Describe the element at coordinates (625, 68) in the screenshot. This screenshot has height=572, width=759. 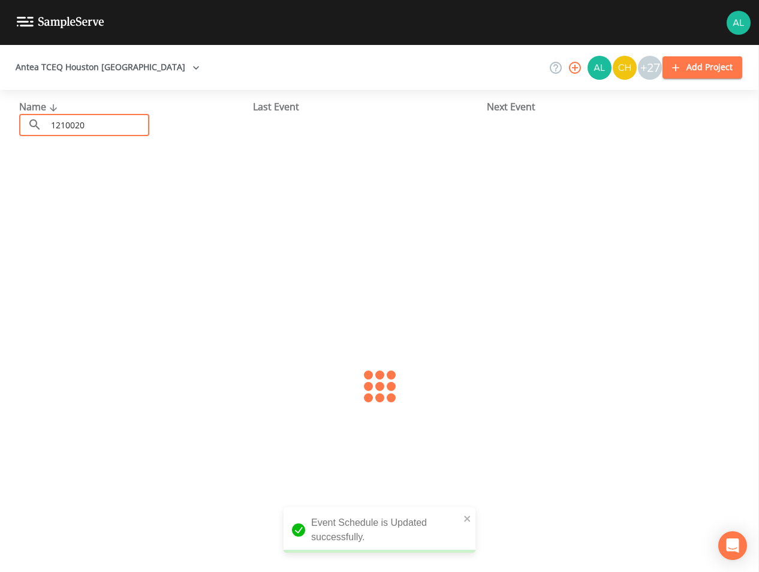
I see `img: c74b8b8b1c7a9d34f67c5e0ca157ed15` at that location.